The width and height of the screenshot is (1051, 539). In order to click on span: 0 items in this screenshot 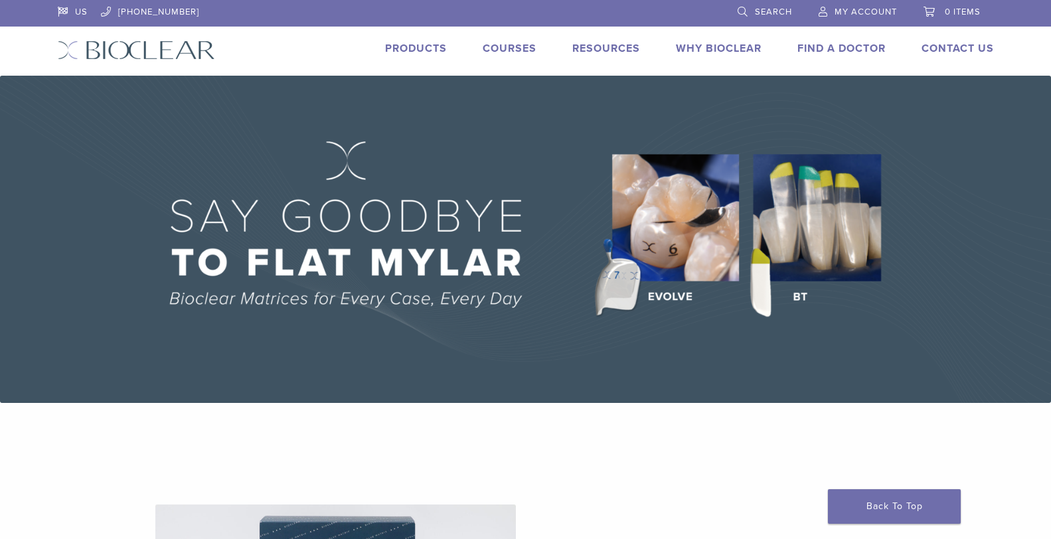, I will do `click(962, 12)`.